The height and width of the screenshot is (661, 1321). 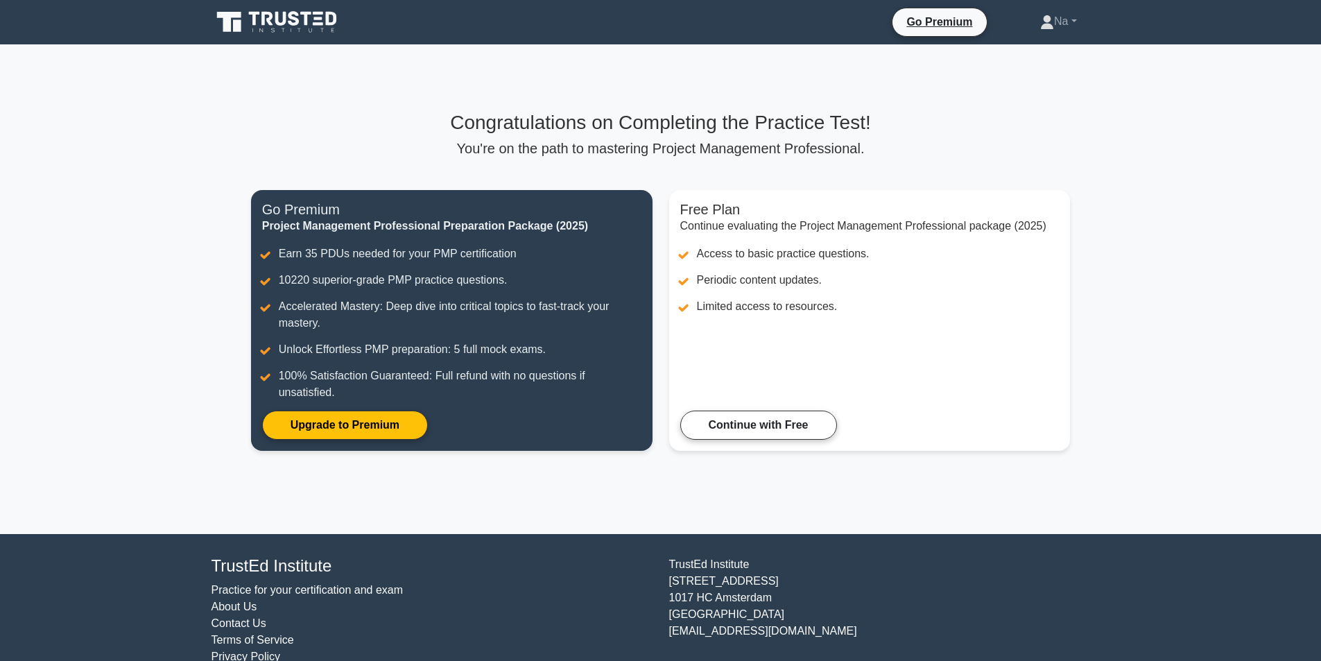 What do you see at coordinates (758, 425) in the screenshot?
I see `a: Continue with Free` at bounding box center [758, 425].